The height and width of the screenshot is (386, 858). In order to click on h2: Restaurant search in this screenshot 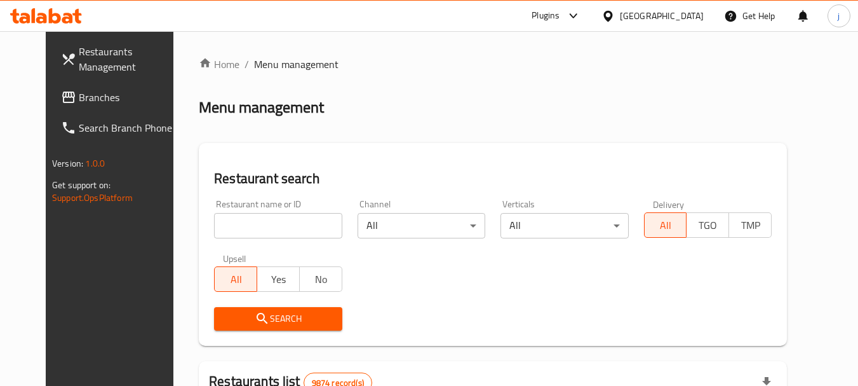, I will do `click(493, 179)`.